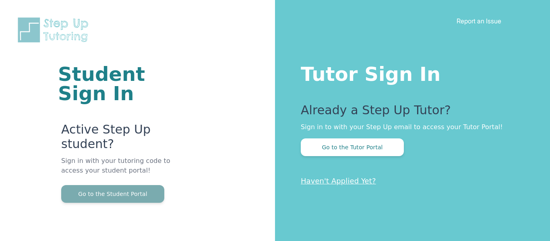  Describe the element at coordinates (120, 139) in the screenshot. I see `p: Active Step Up student?` at that location.